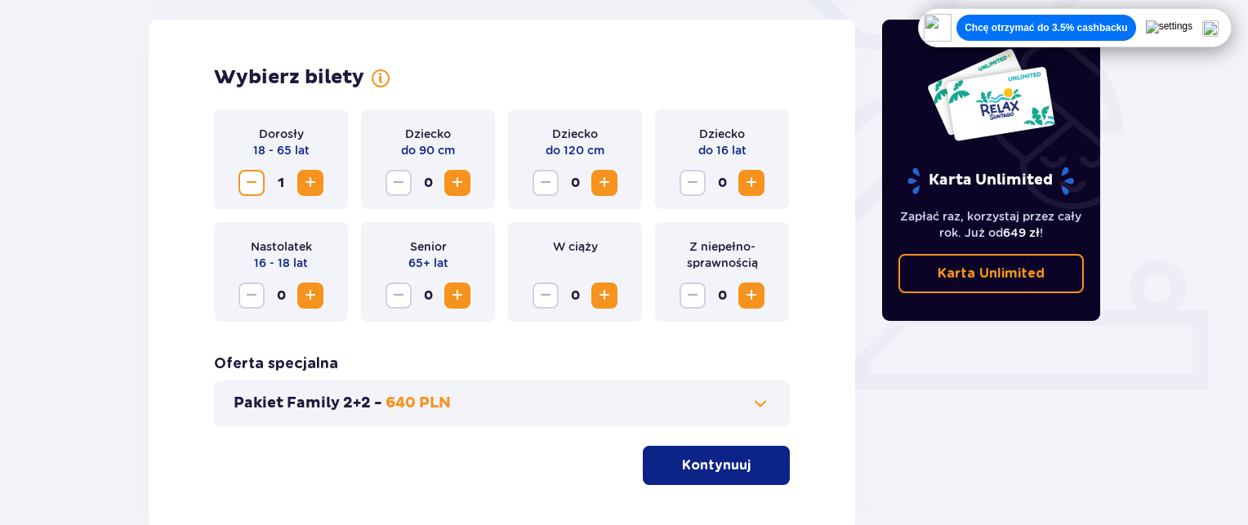 The width and height of the screenshot is (1248, 525). I want to click on span: 1, so click(281, 183).